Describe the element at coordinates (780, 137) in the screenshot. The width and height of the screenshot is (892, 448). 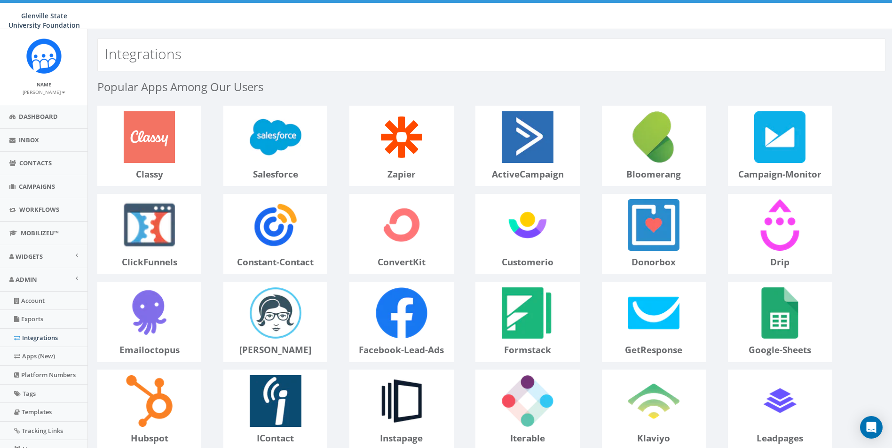
I see `img: campaign-monitor-logo` at that location.